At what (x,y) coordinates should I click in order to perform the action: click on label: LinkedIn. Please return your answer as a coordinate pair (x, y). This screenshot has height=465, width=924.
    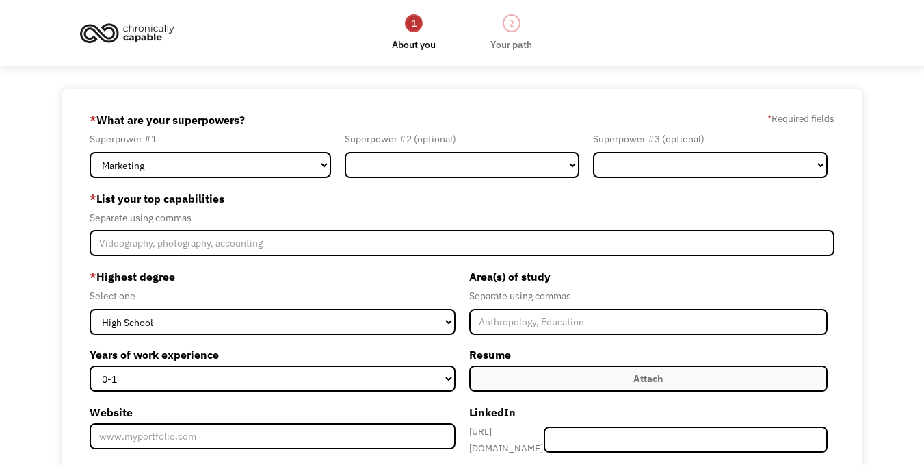
    Looking at the image, I should click on (649, 412).